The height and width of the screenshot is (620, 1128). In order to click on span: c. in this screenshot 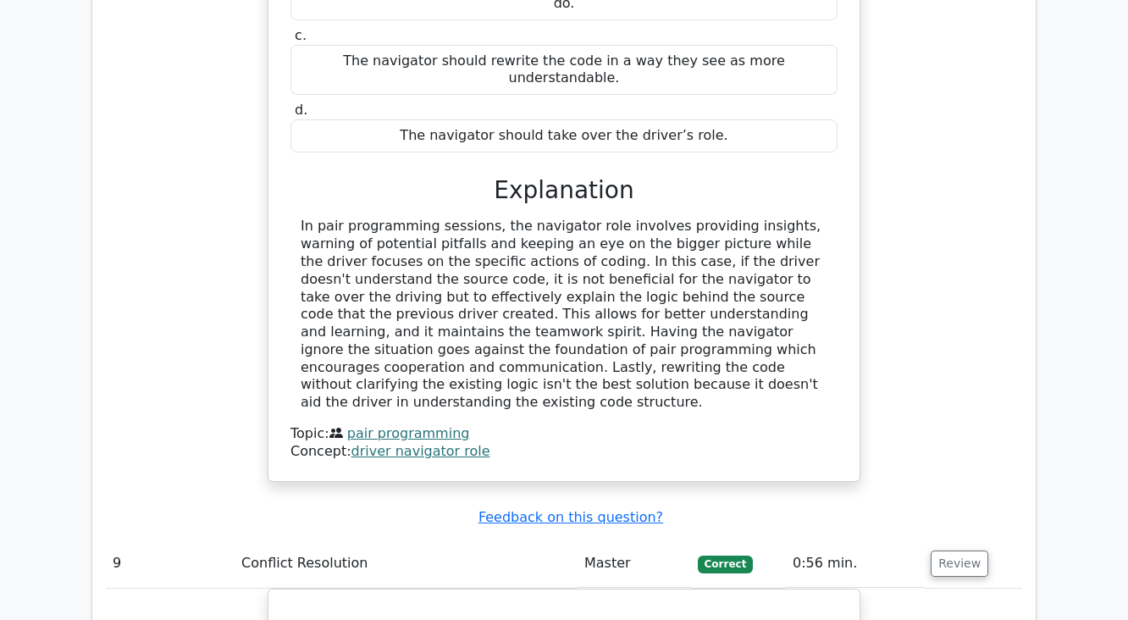, I will do `click(301, 35)`.